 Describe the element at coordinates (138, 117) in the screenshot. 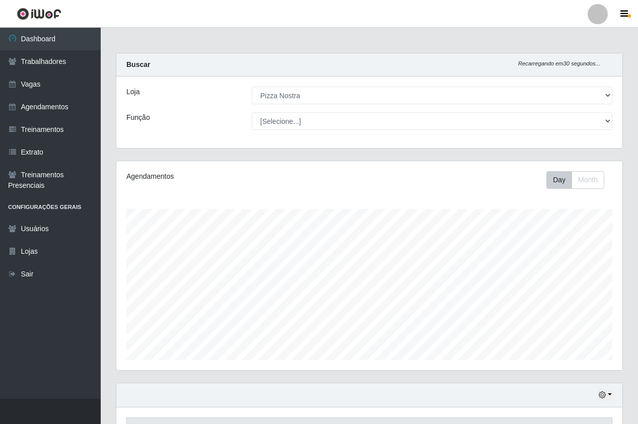

I see `label: Função` at that location.